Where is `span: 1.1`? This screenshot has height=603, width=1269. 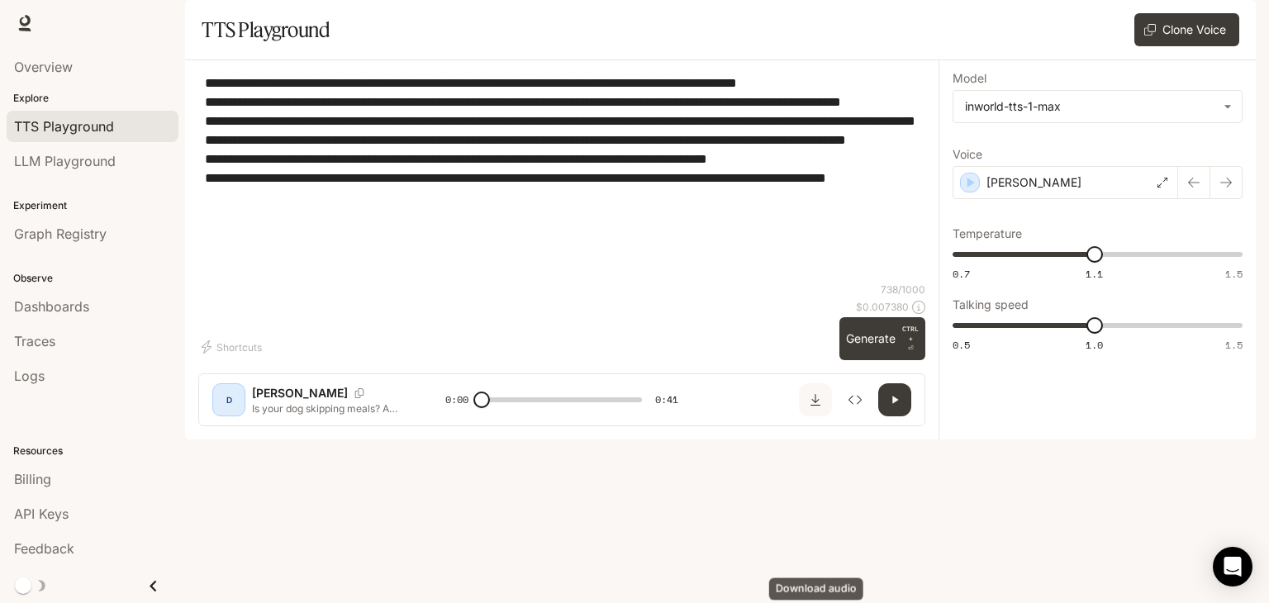
span: 1.1 is located at coordinates (1094, 273).